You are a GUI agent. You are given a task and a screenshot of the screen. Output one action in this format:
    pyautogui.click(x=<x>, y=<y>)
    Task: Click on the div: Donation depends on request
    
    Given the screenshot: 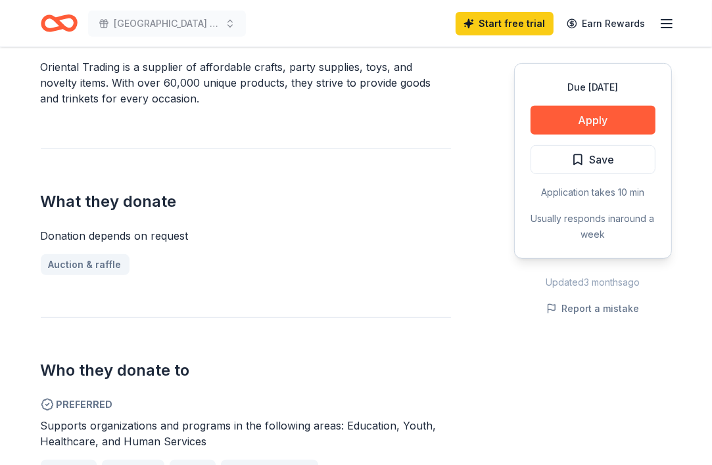 What is the action you would take?
    pyautogui.click(x=246, y=236)
    